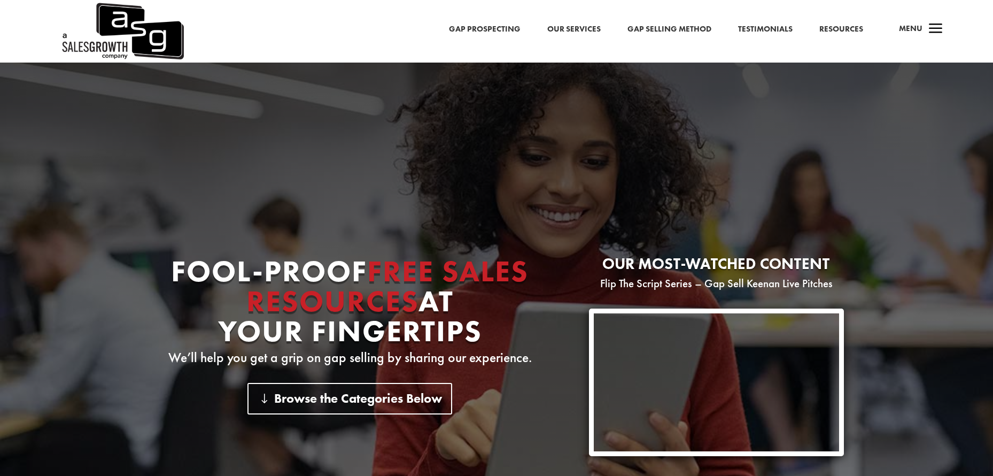  I want to click on a: Browse the Categories Below, so click(349, 398).